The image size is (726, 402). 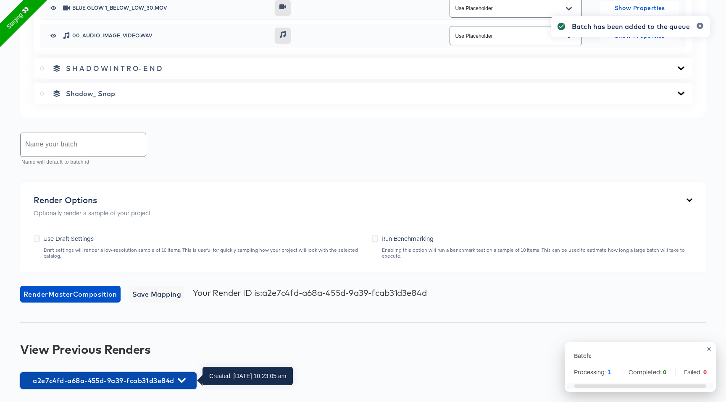 What do you see at coordinates (537, 253) in the screenshot?
I see `div: Enabling this option will run a benchmark test on a sample of 10 items. This can be used to estim...` at bounding box center [537, 253].